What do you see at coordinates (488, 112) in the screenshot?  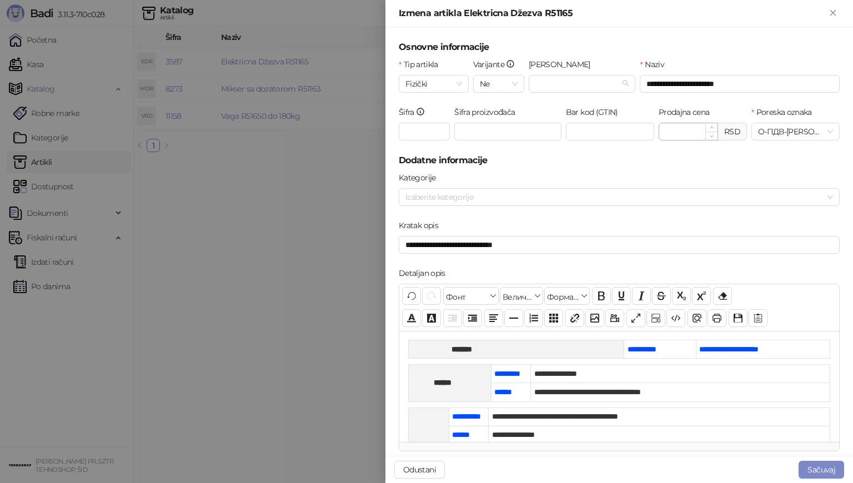 I see `label: Šifra proizvođača` at bounding box center [488, 112].